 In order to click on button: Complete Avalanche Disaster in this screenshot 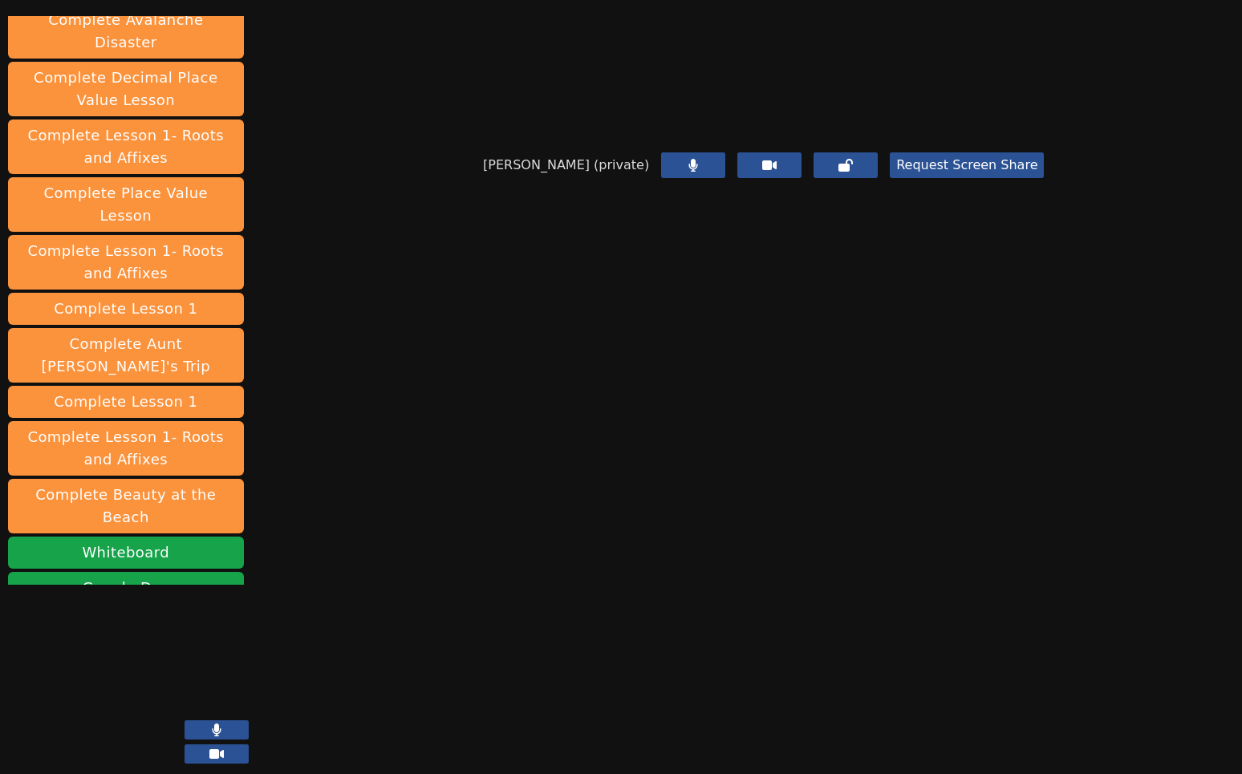, I will do `click(126, 31)`.